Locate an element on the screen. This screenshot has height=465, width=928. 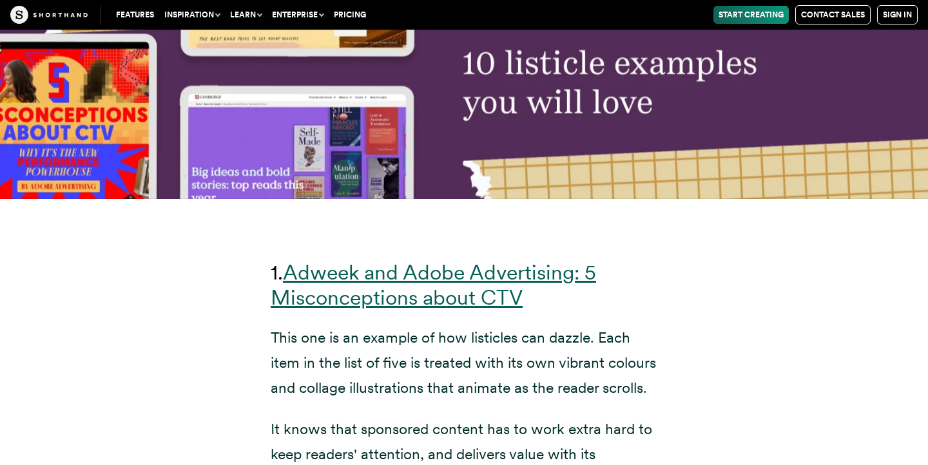
button: Enterprise is located at coordinates (298, 15).